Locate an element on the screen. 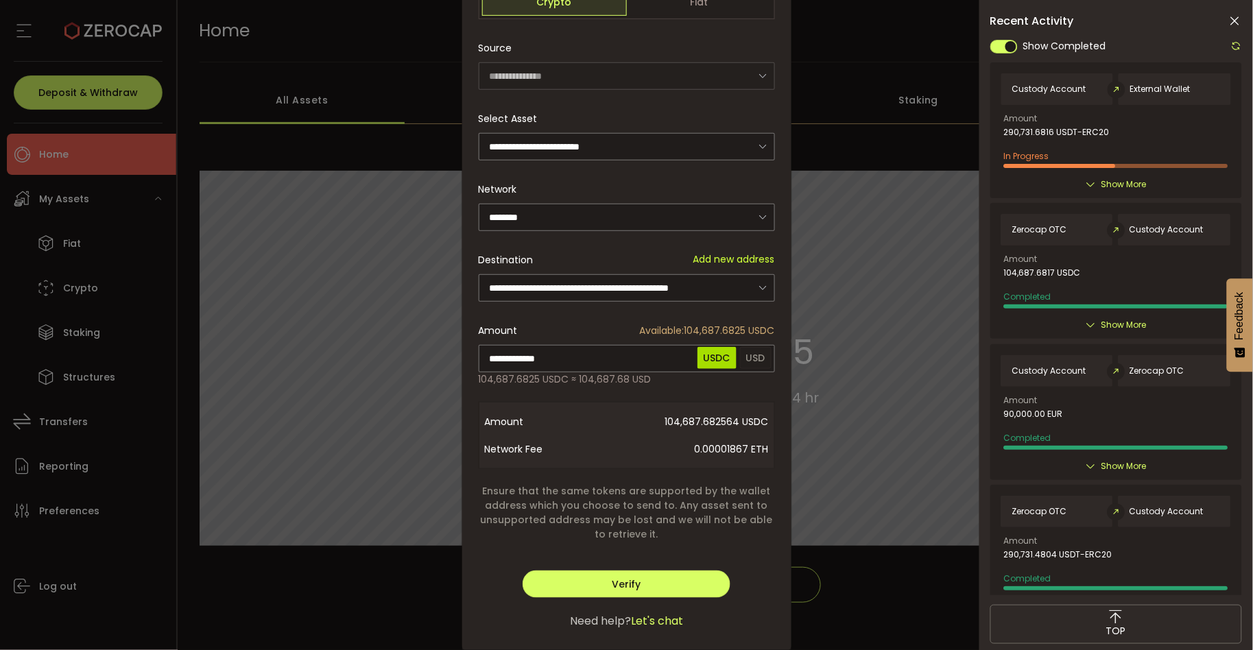 This screenshot has height=650, width=1253. span: In Progress is located at coordinates (1027, 156).